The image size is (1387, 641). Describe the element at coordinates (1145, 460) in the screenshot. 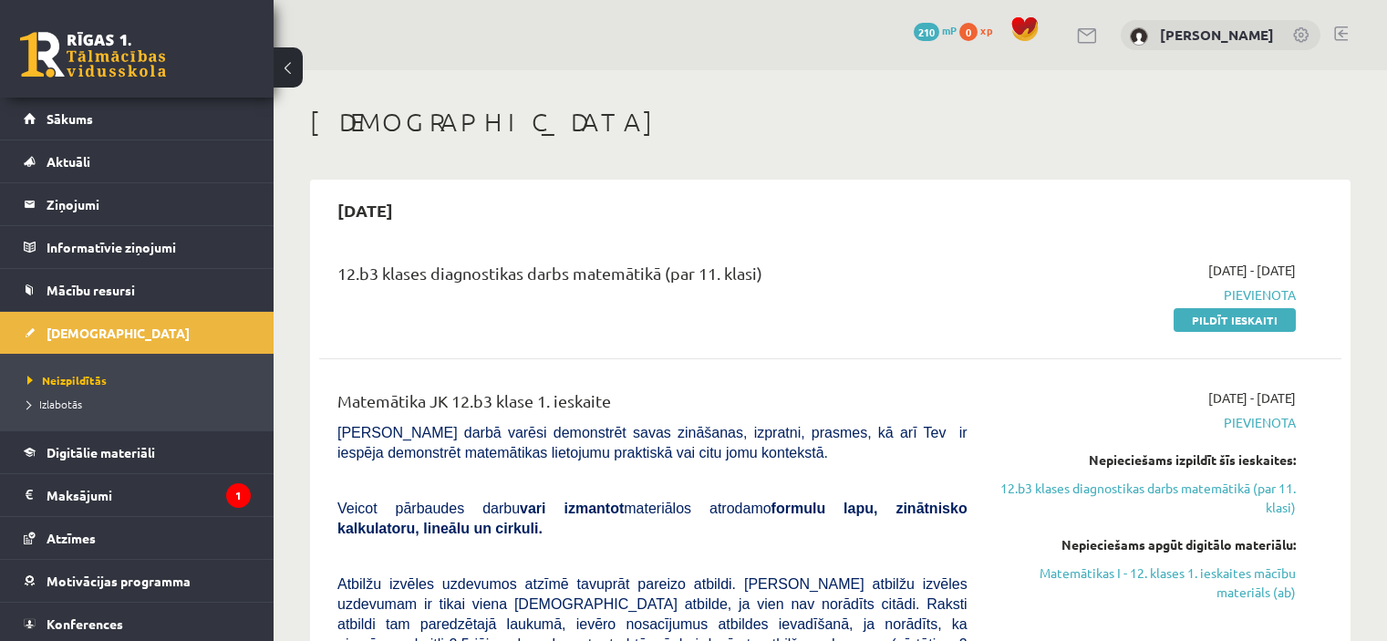

I see `div: Nepieciešams izpildīt šīs ieskaites:` at that location.